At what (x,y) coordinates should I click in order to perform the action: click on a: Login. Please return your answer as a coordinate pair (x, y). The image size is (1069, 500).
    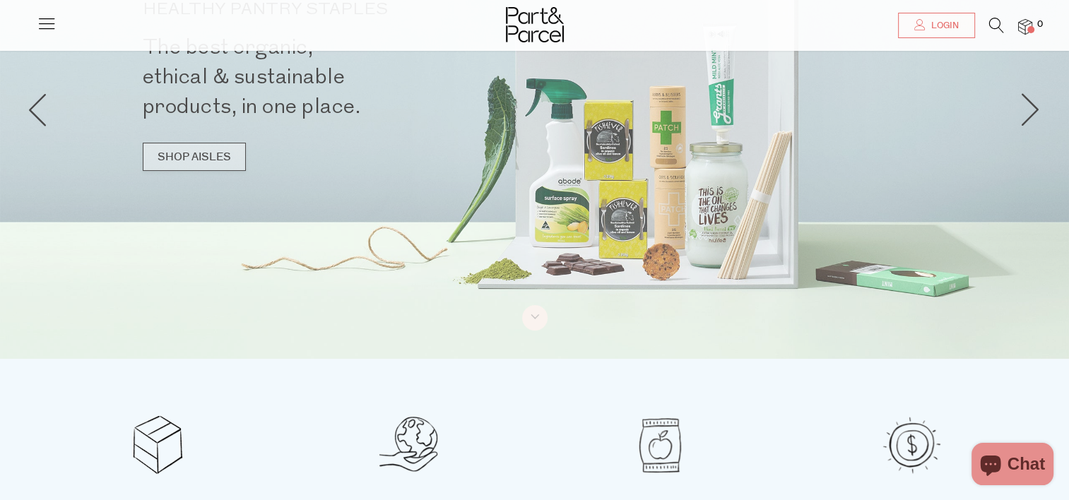
    Looking at the image, I should click on (936, 25).